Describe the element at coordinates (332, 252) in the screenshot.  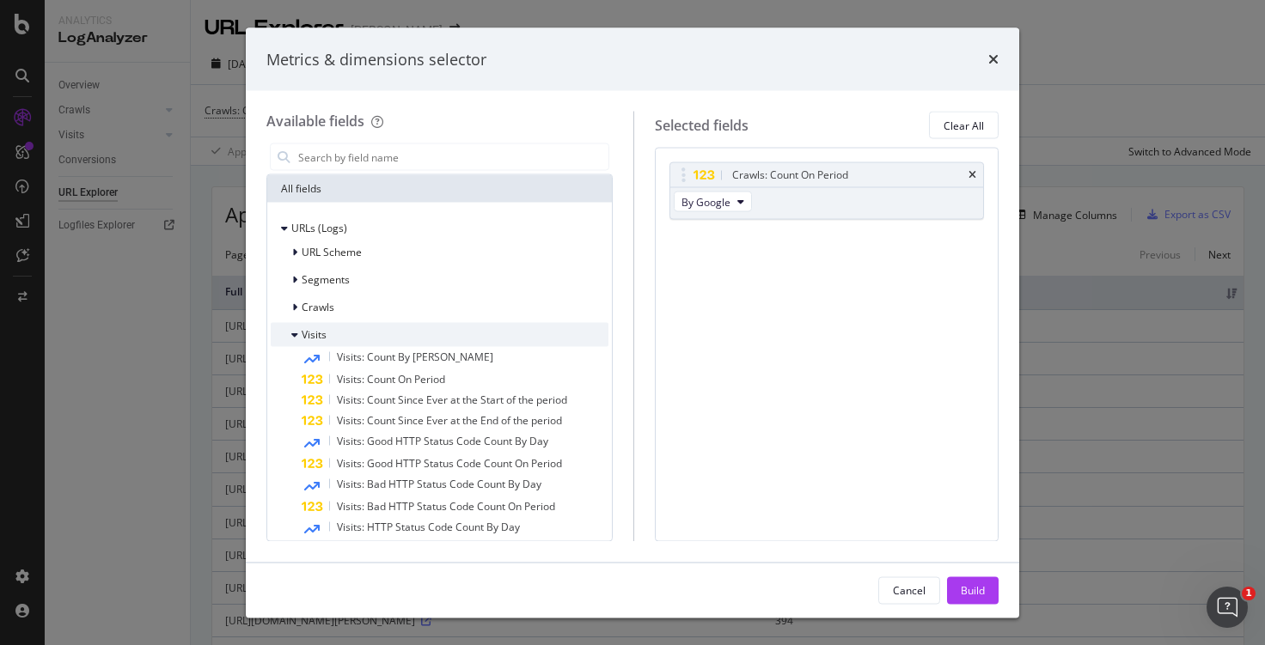
I see `span: URL Scheme` at that location.